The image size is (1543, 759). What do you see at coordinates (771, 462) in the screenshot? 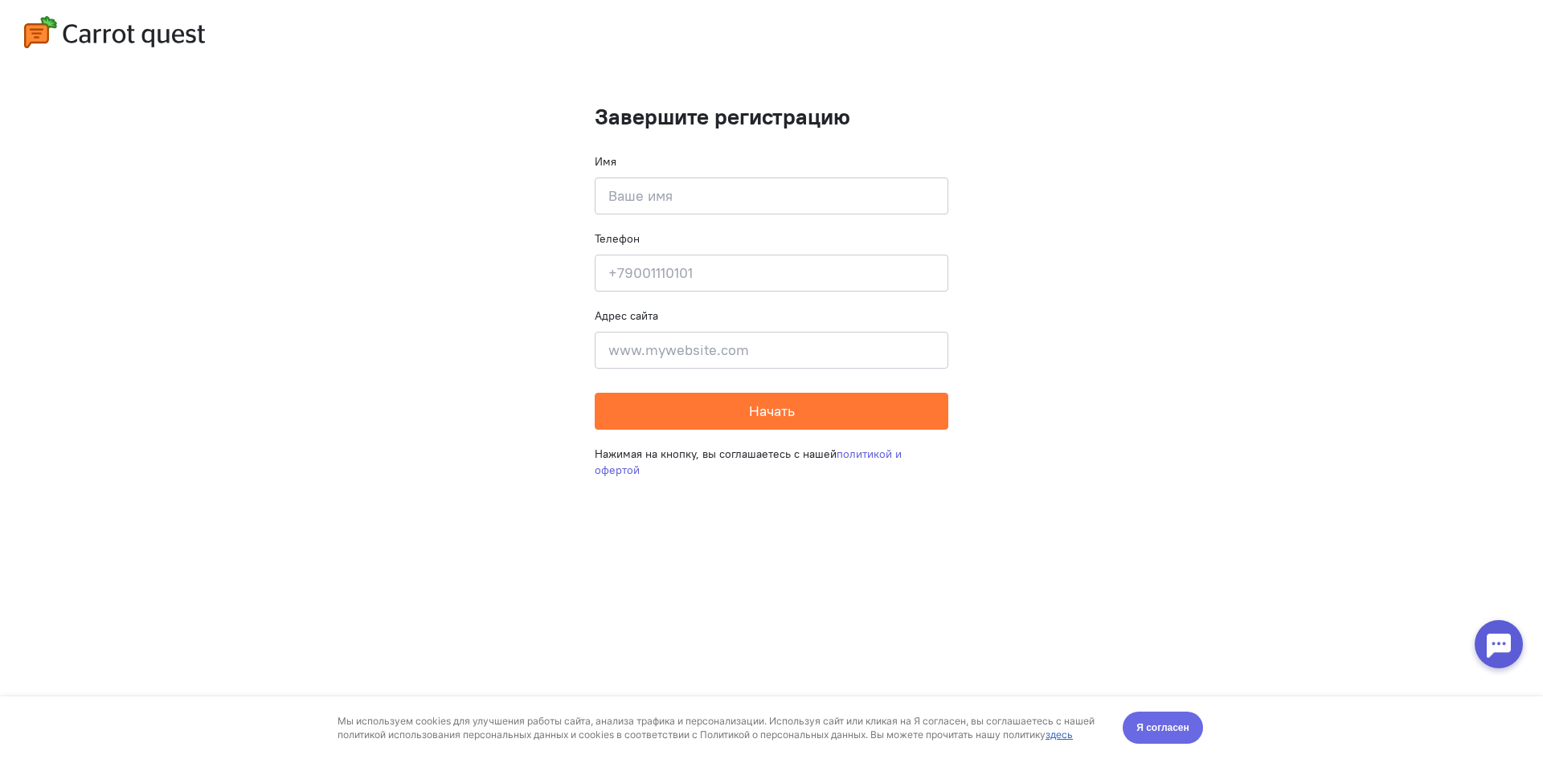
I see `div: Нажимая на кнопку, вы соглашаетесь с нашей` at bounding box center [771, 462].